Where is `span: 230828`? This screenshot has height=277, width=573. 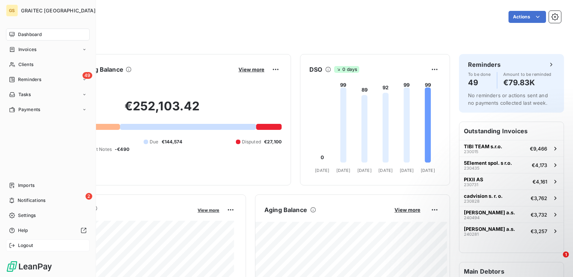
span: 230828 is located at coordinates (472, 201).